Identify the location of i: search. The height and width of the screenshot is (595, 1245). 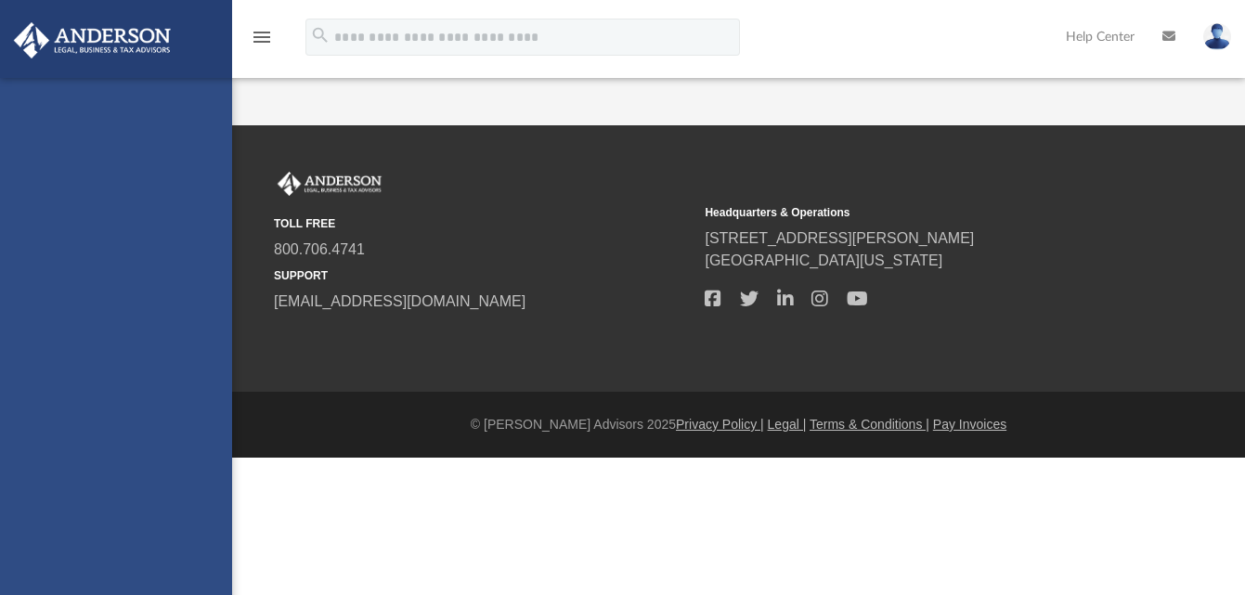
(320, 35).